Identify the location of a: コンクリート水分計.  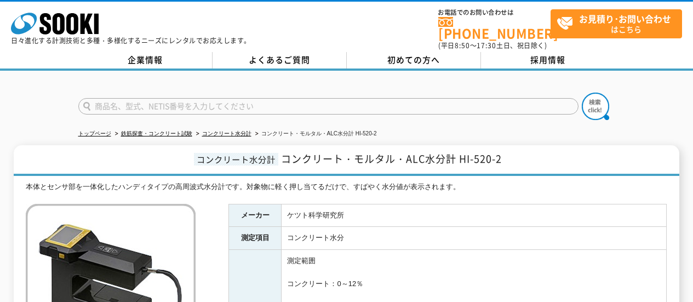
(227, 133).